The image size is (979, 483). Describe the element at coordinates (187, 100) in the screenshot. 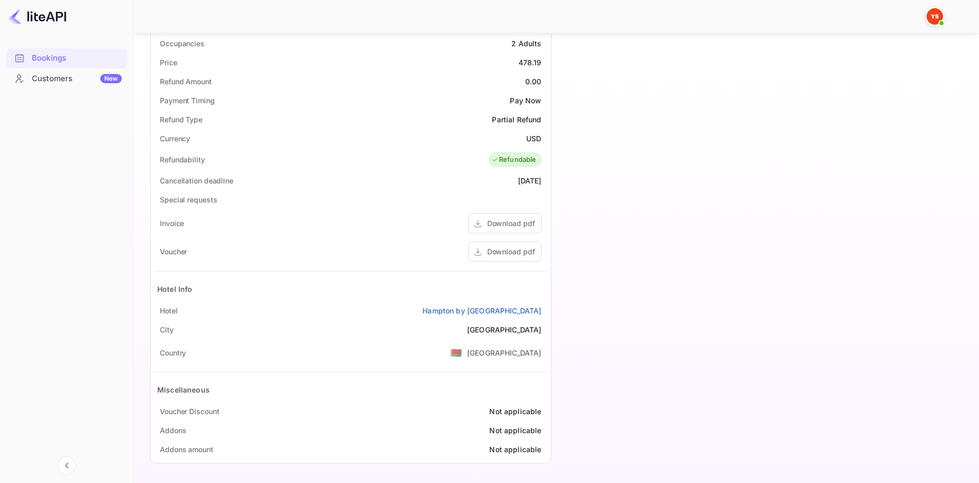

I see `div: Payment Timing` at that location.